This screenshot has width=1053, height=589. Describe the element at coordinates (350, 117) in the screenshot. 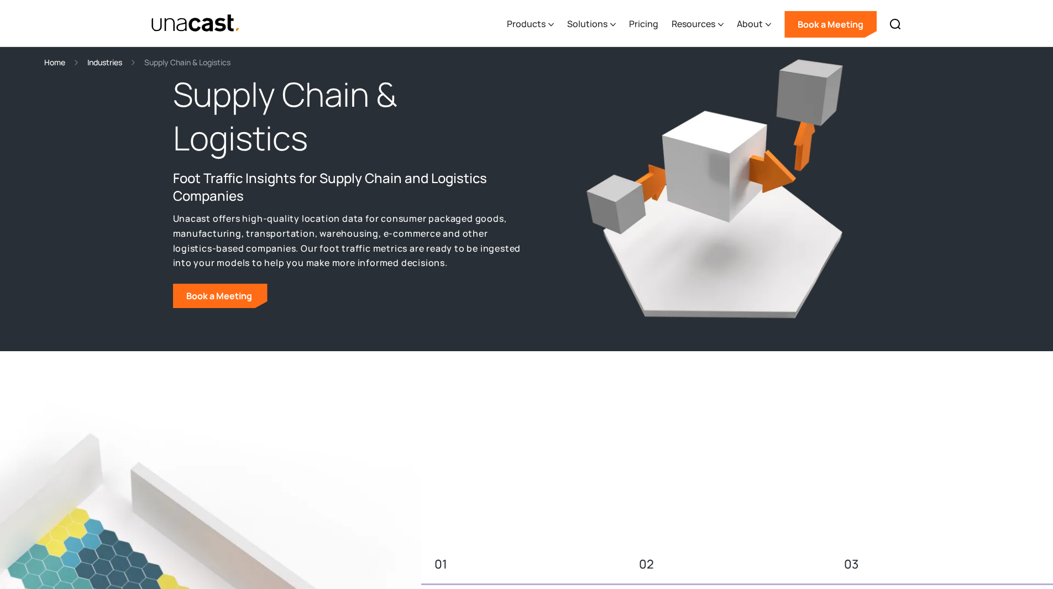

I see `h1: Supply Chain & Logistics` at that location.